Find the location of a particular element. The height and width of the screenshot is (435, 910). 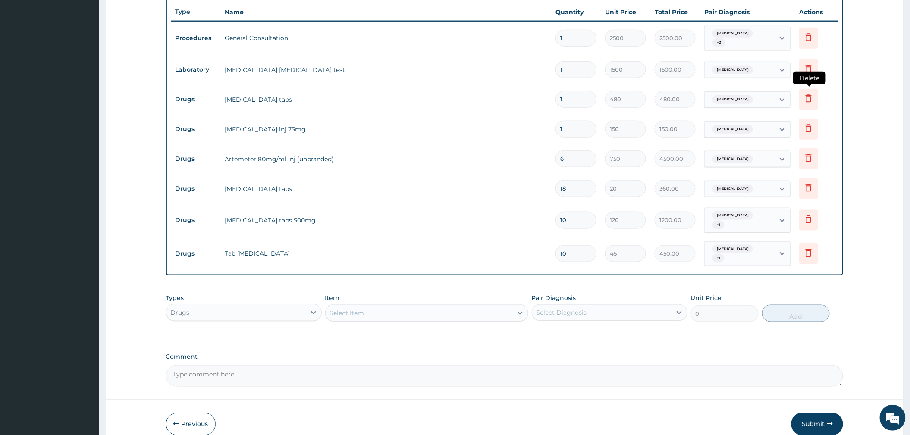

td: Laboratory is located at coordinates (196, 69).